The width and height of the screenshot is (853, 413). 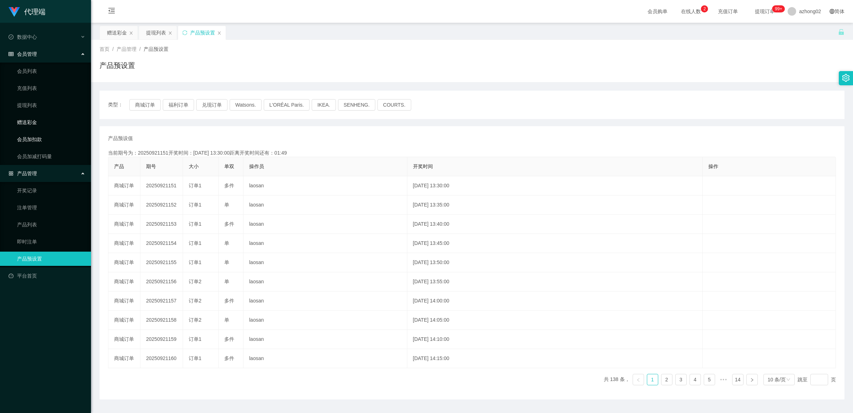 I want to click on li: 5, so click(x=709, y=380).